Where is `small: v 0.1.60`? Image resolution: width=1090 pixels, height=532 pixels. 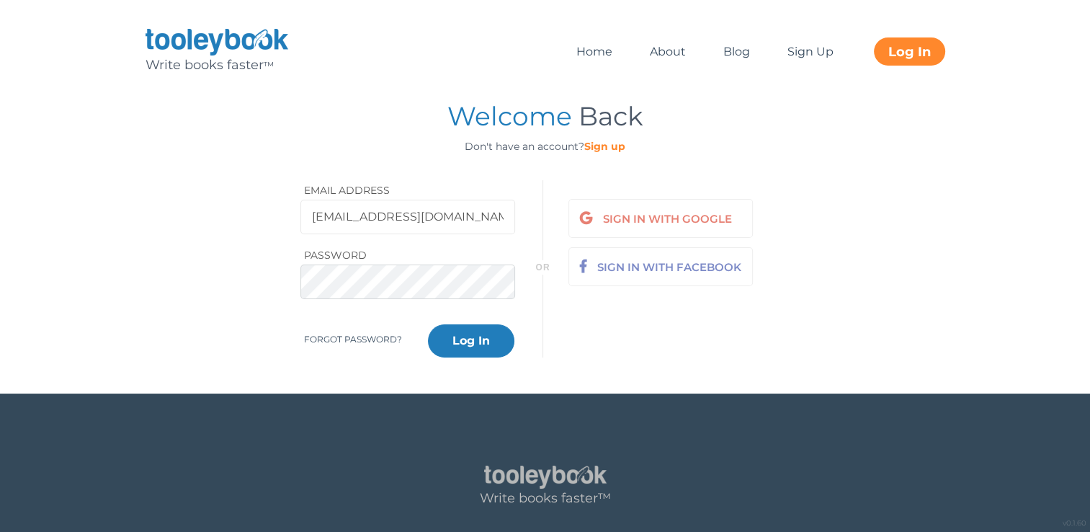 small: v 0.1.60 is located at coordinates (1074, 522).